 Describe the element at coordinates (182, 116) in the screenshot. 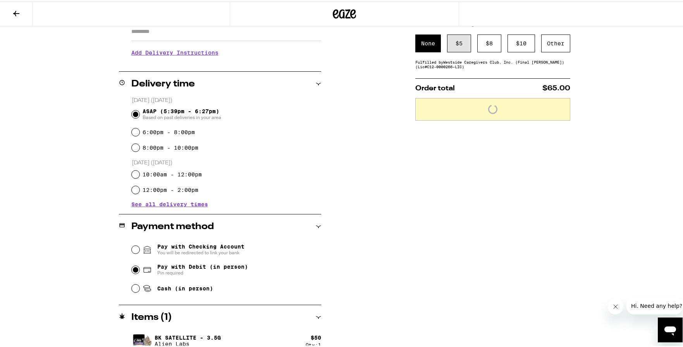

I see `span: Based on past deliveries in your area` at that location.